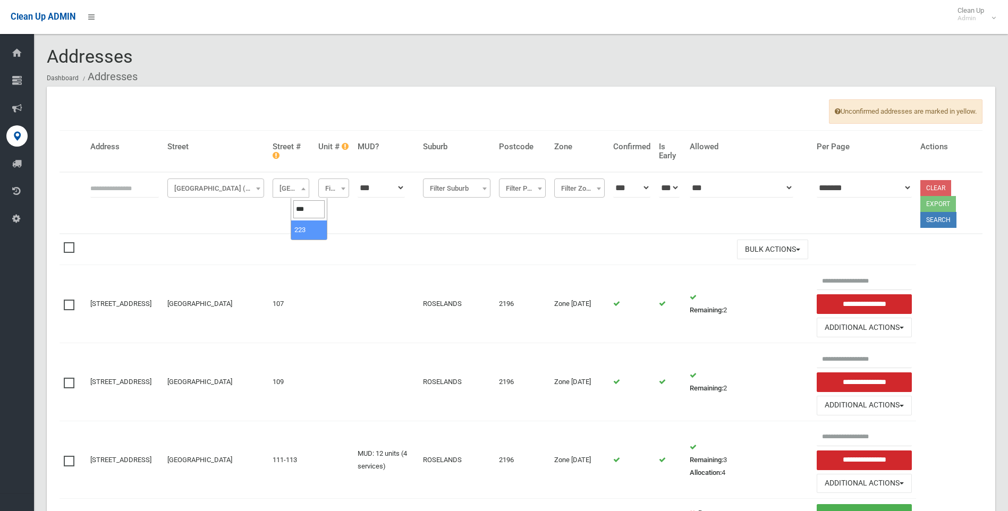 The width and height of the screenshot is (1008, 511). Describe the element at coordinates (334, 147) in the screenshot. I see `h4: Unit #` at that location.